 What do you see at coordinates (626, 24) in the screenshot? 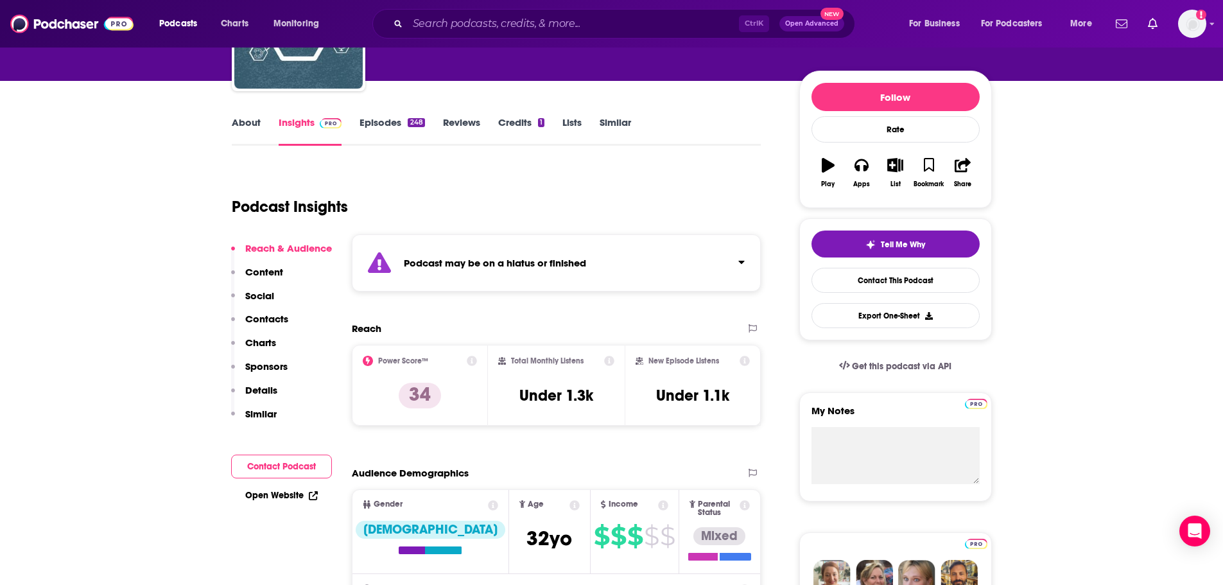
I see `div: Search podcasts, credits, & more...` at bounding box center [626, 24].